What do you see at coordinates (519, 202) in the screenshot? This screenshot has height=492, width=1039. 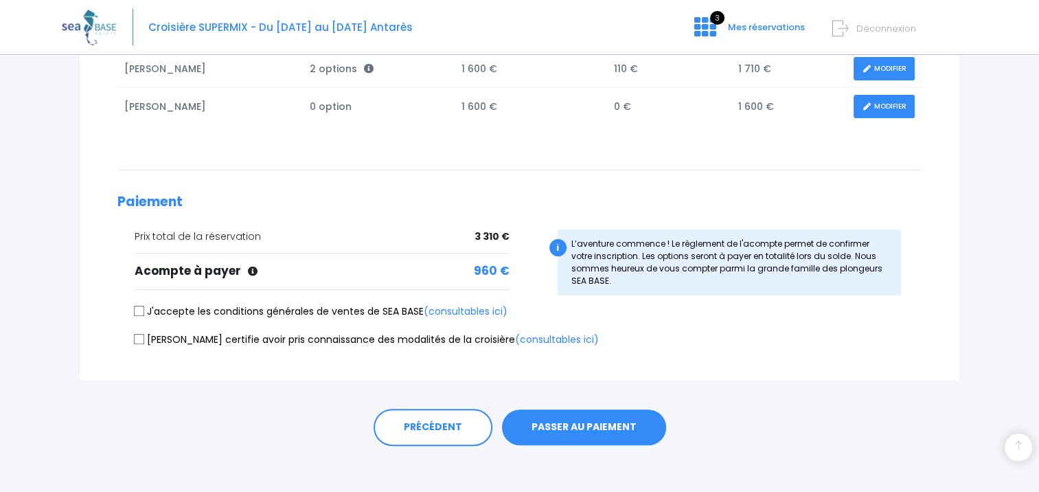 I see `h2: Paiement` at bounding box center [519, 202].